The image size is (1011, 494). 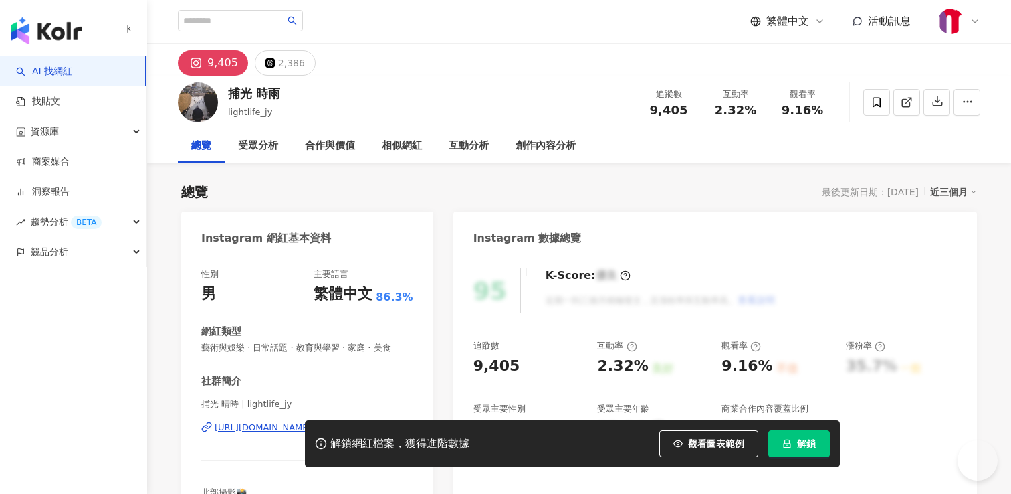 I want to click on a: searchAI 找網紅, so click(x=44, y=72).